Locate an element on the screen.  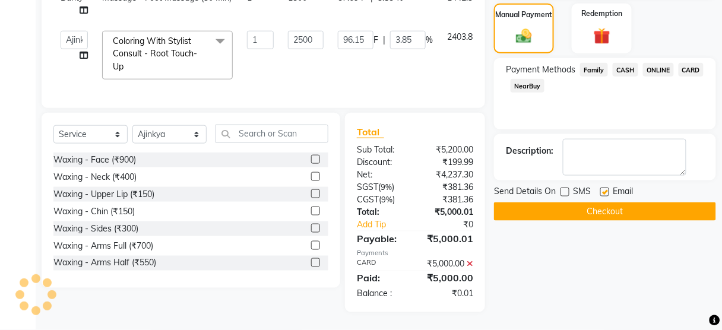
span: NearBuy is located at coordinates (527, 85).